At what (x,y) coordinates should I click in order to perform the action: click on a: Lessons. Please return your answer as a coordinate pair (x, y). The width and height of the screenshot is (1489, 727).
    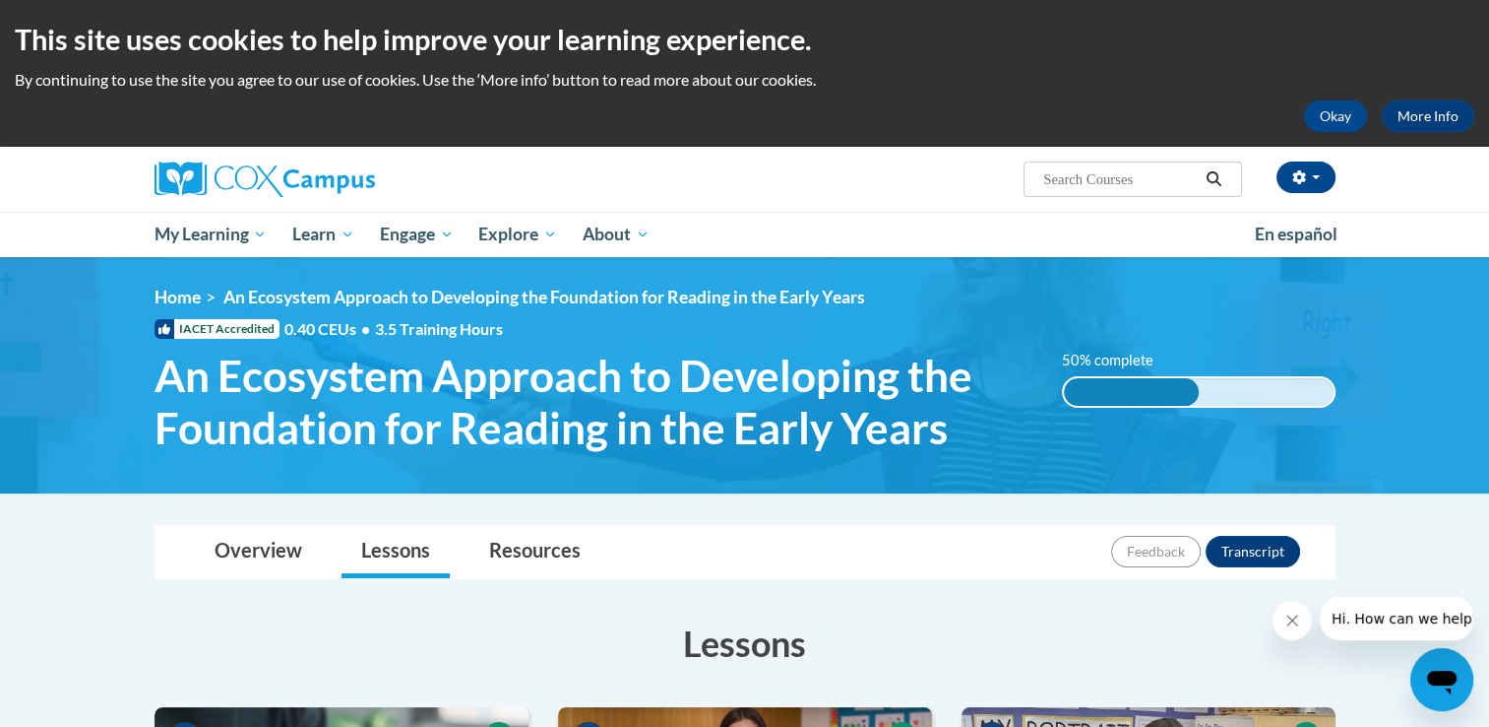
    Looking at the image, I should click on (396, 551).